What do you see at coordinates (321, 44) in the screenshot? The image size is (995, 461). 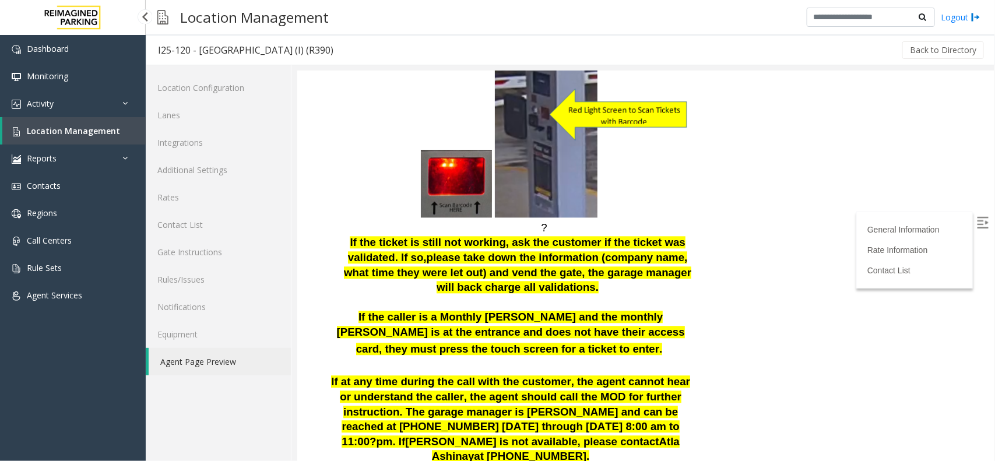 I see `img: Text Box` at bounding box center [321, 44].